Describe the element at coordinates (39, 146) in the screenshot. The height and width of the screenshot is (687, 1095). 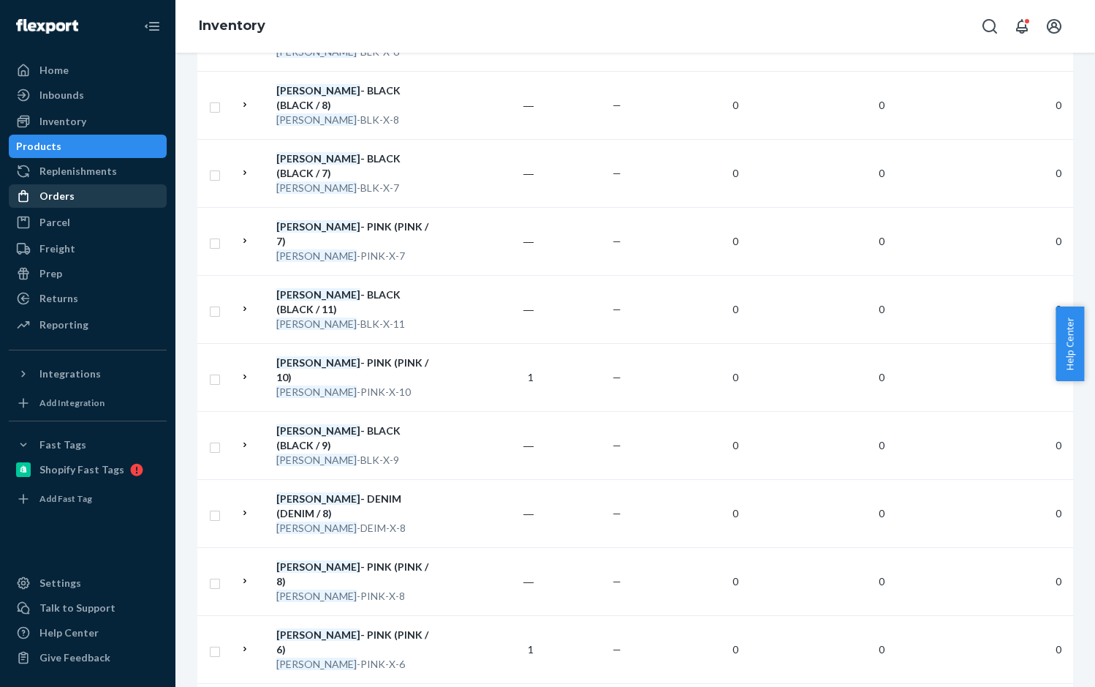
I see `div: Products` at that location.